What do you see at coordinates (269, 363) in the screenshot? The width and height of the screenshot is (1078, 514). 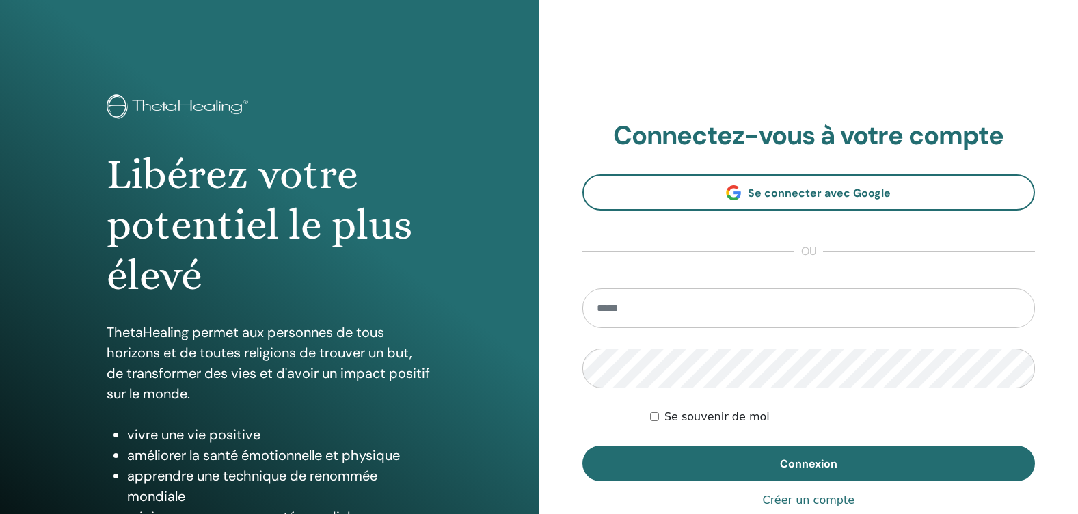 I see `p: ThetaHealing permet aux personnes de tous horizons et de toutes religions de trouver un but, de t...` at bounding box center [269, 363].